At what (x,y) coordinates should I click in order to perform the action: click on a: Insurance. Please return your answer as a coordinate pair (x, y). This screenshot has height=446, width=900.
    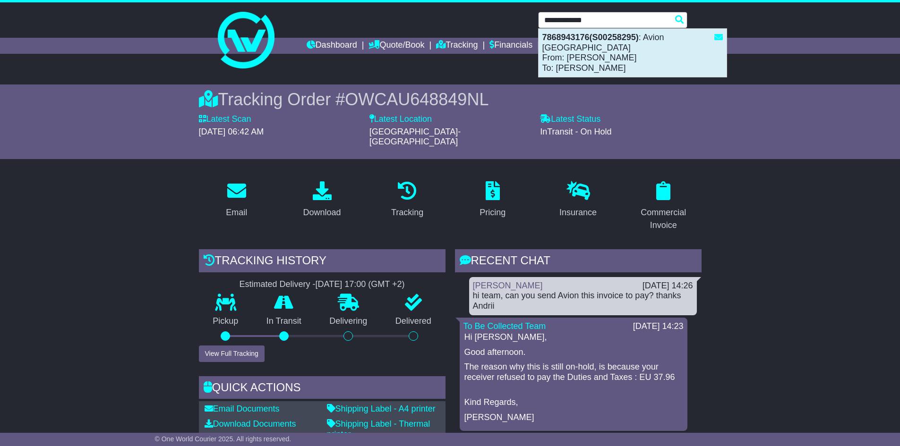
    Looking at the image, I should click on (578, 200).